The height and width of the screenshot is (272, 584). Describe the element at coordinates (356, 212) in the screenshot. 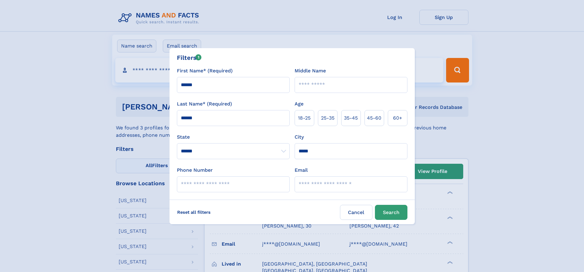

I see `label: Cancel` at that location.